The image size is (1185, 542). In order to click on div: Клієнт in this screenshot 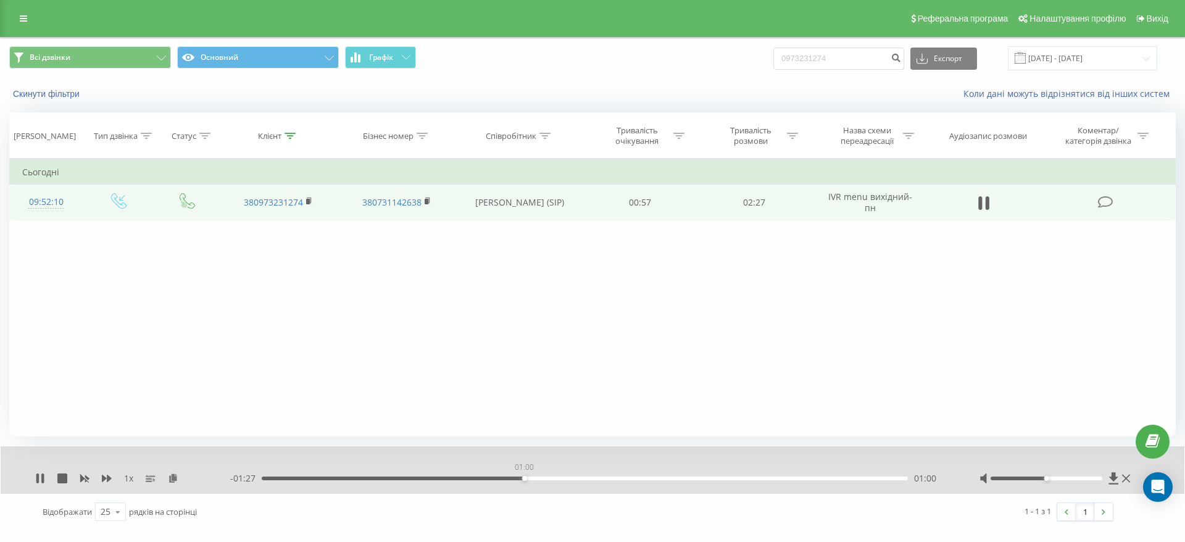, I will do `click(270, 136)`.